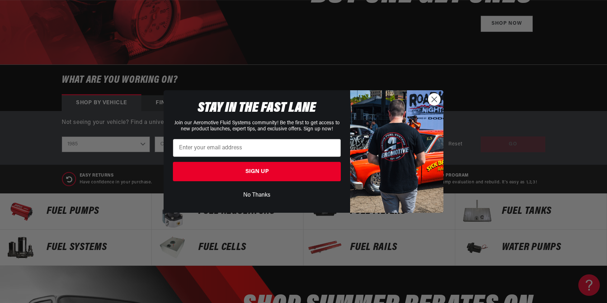 Image resolution: width=607 pixels, height=303 pixels. What do you see at coordinates (257, 126) in the screenshot?
I see `span: Join our Aeromotive Fluid Systems community! Be the first to get access to new product launches, ...` at bounding box center [257, 126].